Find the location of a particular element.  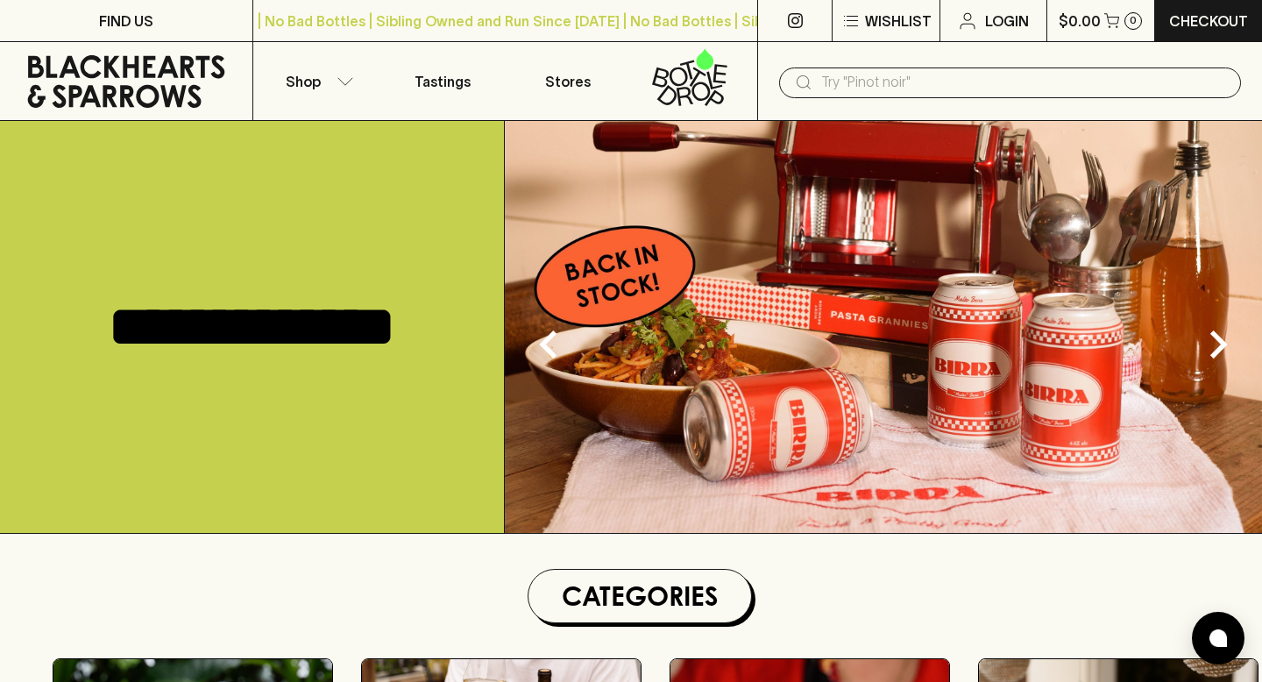

h1: Categories is located at coordinates (640, 596).